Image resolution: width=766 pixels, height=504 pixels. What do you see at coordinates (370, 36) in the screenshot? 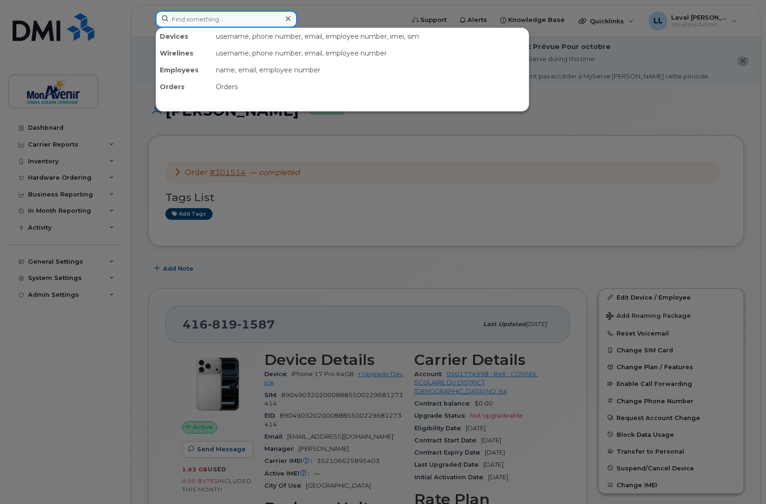
I see `div: username, phone number, email, employee number, imei, sim` at bounding box center [370, 36].